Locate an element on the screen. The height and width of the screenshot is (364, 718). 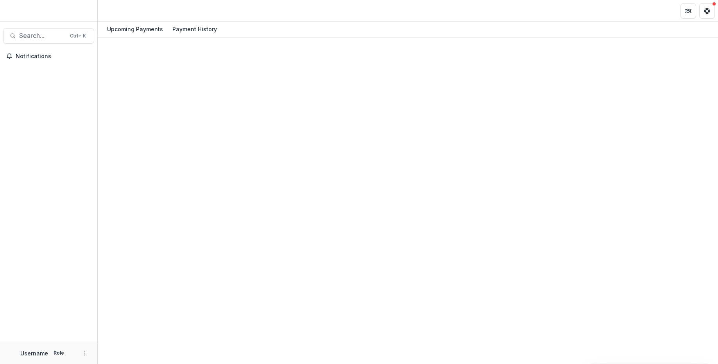
button: Partners is located at coordinates (688, 11).